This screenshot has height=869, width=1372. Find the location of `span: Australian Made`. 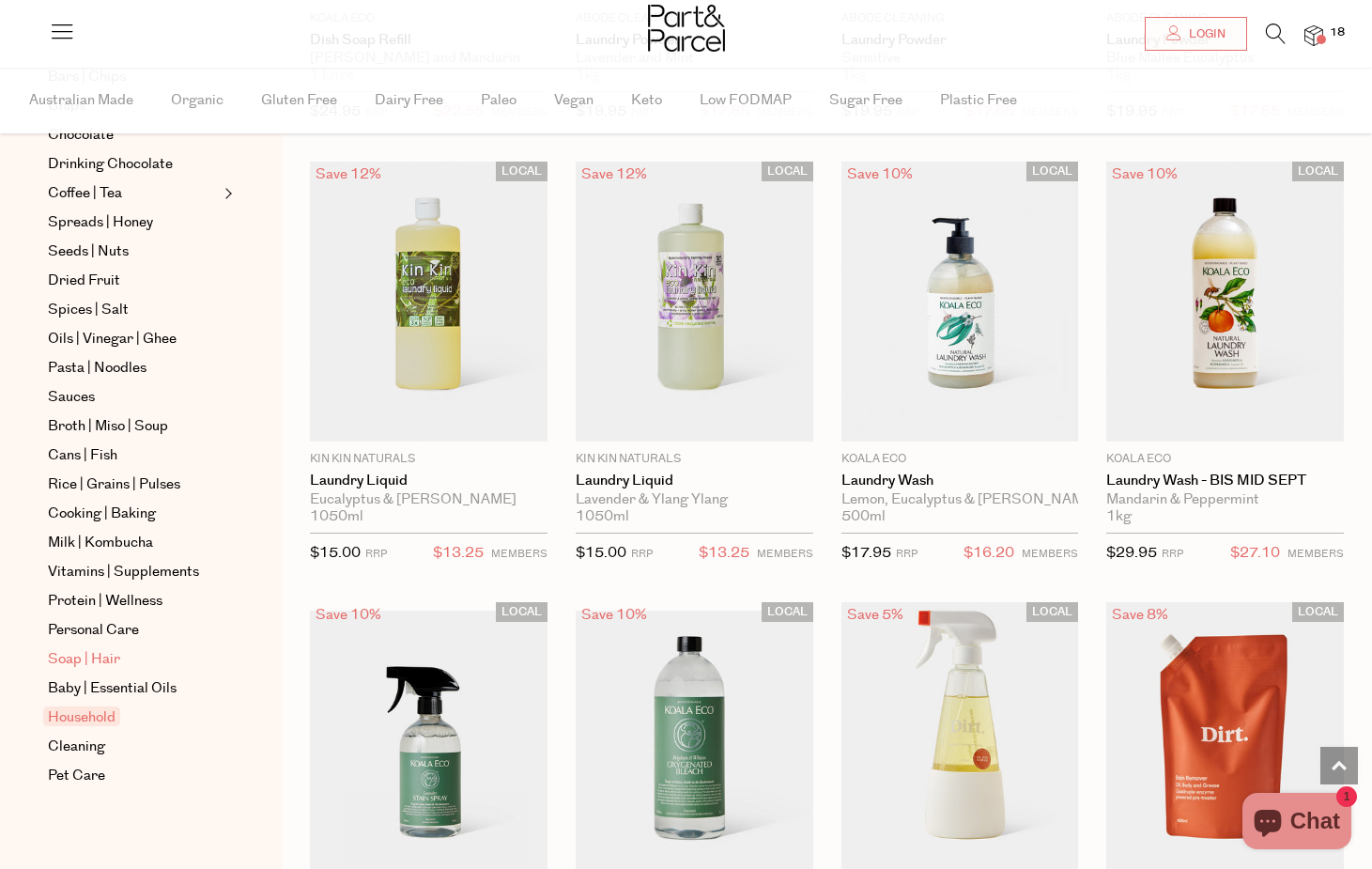

span: Australian Made is located at coordinates (80, 100).